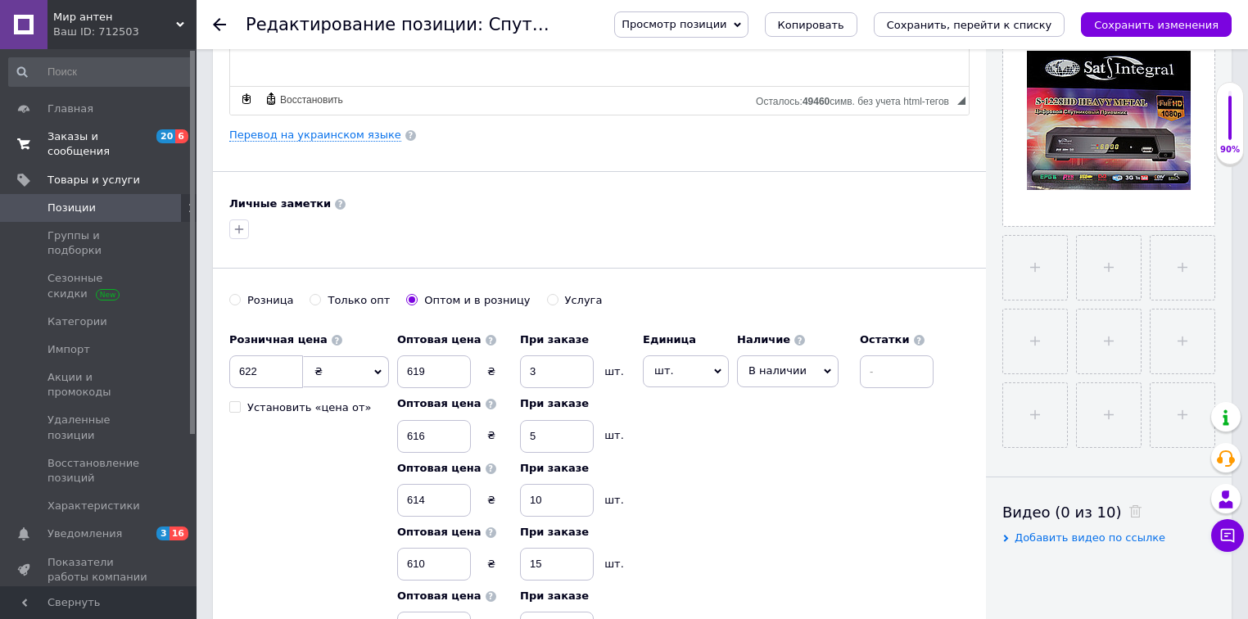  I want to click on span: Товары и услуги, so click(93, 180).